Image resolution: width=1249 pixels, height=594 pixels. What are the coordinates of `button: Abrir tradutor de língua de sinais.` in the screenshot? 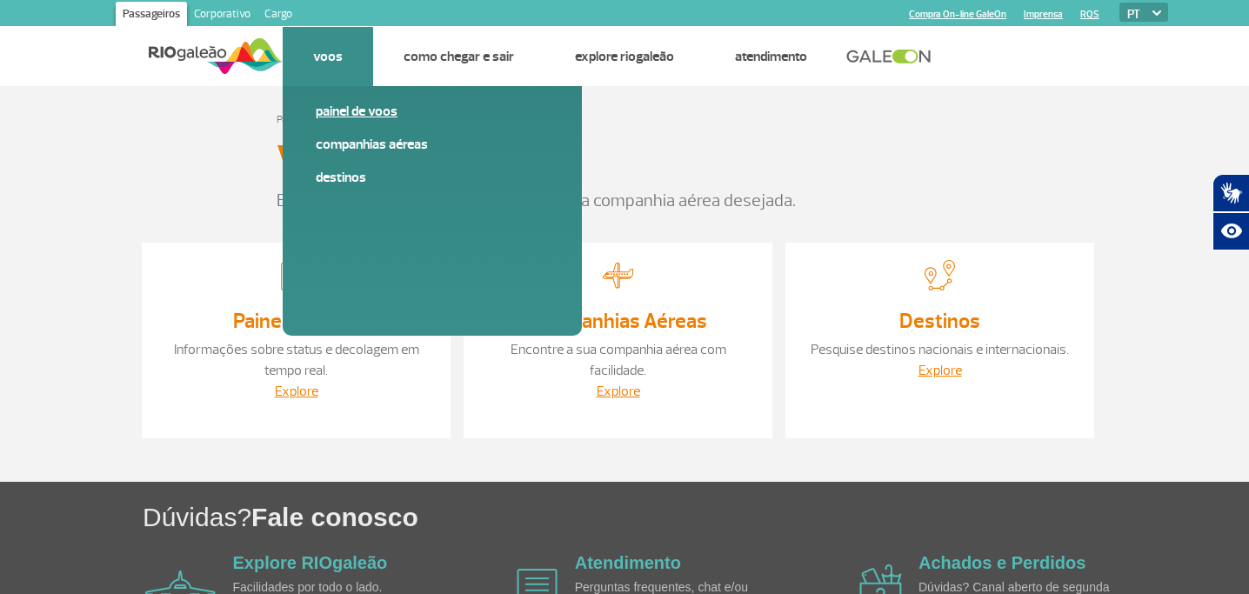 It's located at (1230, 193).